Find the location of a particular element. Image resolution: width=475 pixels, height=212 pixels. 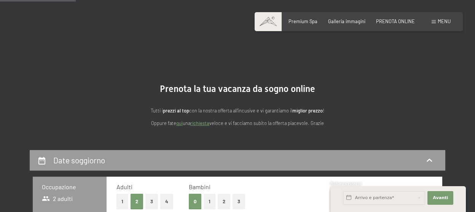

span: 2 adulti is located at coordinates (57, 199).